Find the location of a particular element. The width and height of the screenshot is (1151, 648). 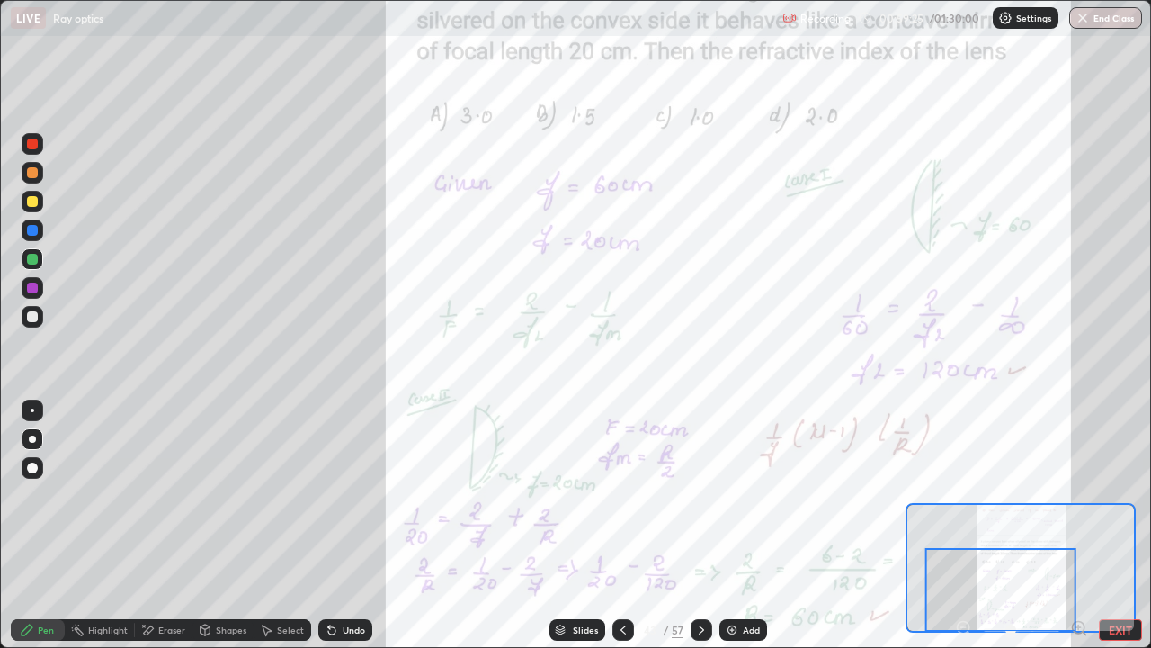

div: Shapes is located at coordinates (231, 630).